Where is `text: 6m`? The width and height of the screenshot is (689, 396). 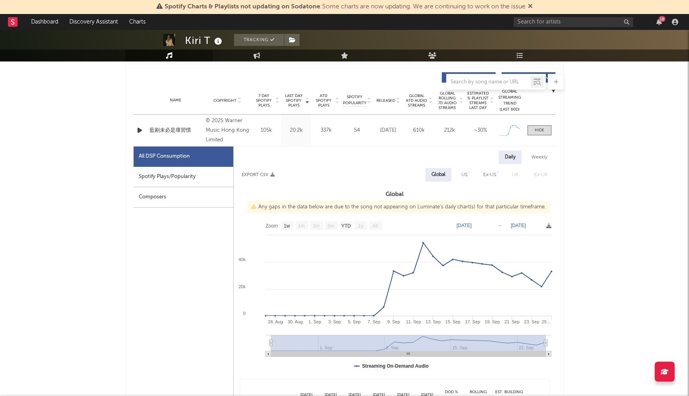 text: 6m is located at coordinates (331, 226).